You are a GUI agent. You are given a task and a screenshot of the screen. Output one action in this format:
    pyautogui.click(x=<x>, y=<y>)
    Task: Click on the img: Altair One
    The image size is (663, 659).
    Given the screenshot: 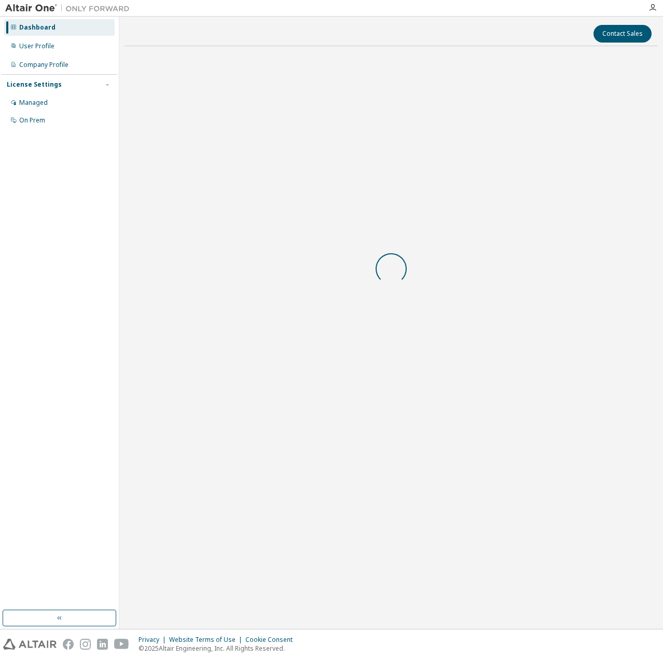 What is the action you would take?
    pyautogui.click(x=70, y=8)
    